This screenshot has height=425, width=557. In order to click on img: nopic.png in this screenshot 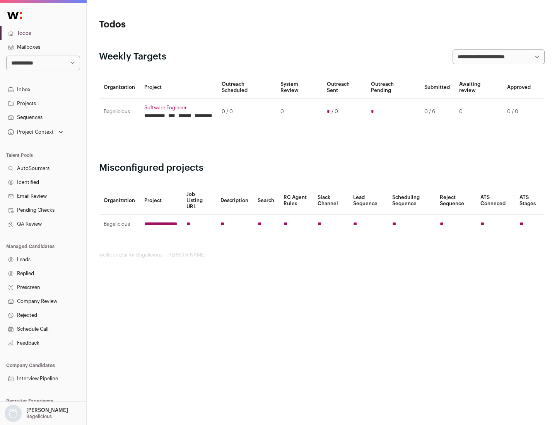, I will do `click(13, 414)`.